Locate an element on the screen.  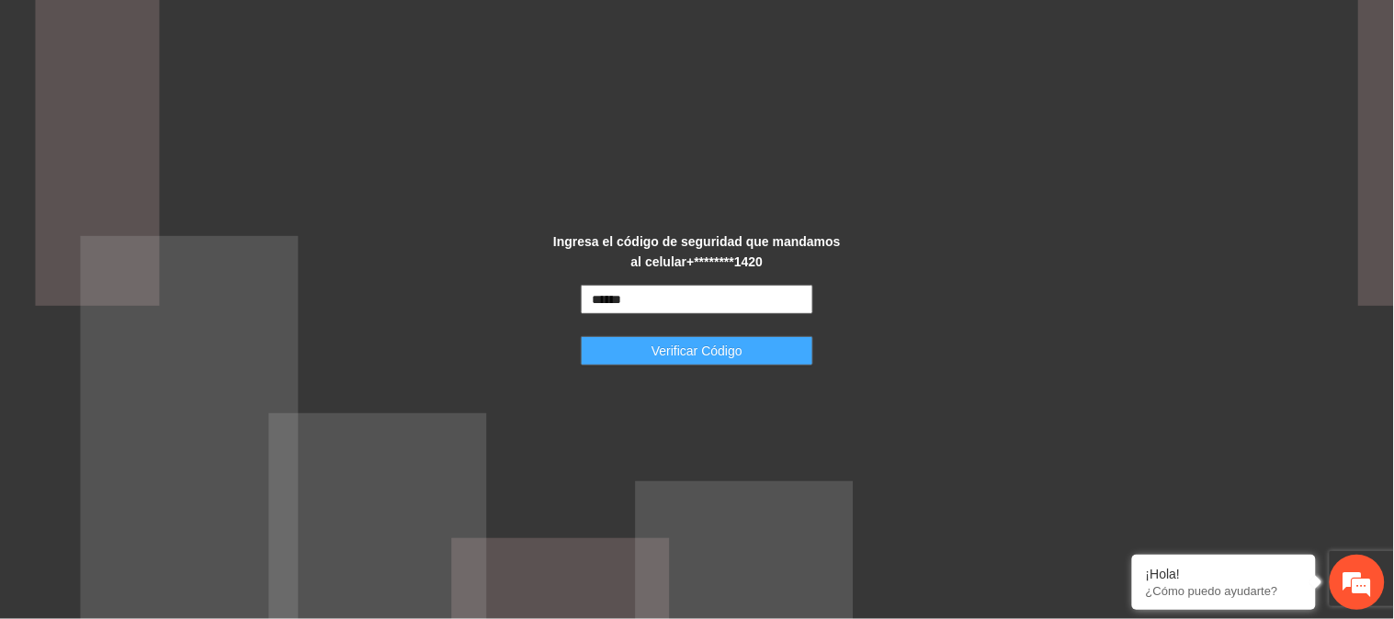
textarea: Escriba su mensaje y pulse “Intro” is located at coordinates (179, 451).